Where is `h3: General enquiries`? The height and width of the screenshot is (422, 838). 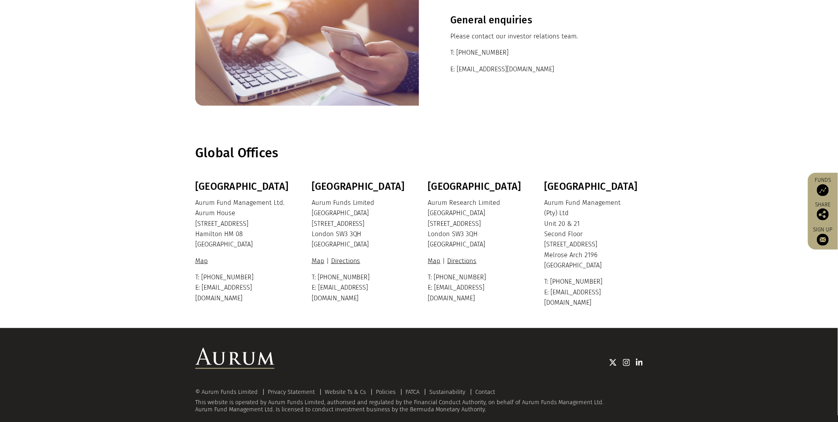
h3: General enquiries is located at coordinates (531, 20).